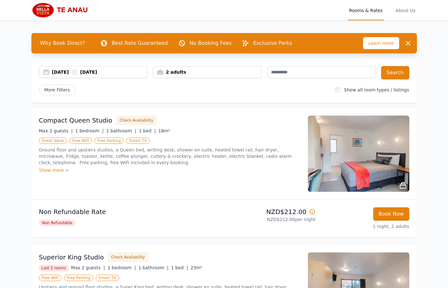 The image size is (448, 288). Describe the element at coordinates (71, 257) in the screenshot. I see `h3: Superior King Studio` at that location.